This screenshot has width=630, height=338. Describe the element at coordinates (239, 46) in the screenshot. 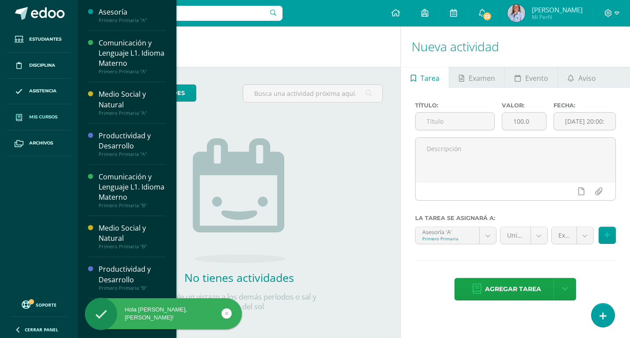

I see `h1: Actividades` at that location.